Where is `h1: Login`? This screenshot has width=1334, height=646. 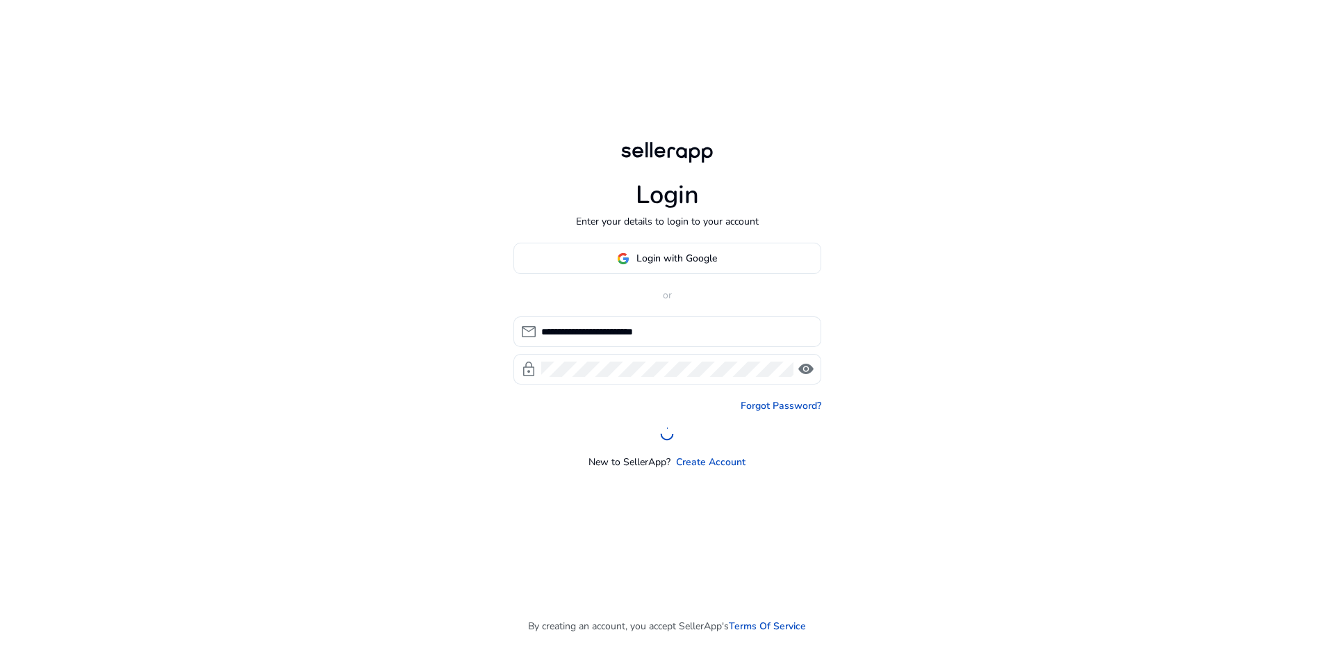
h1: Login is located at coordinates (667, 195).